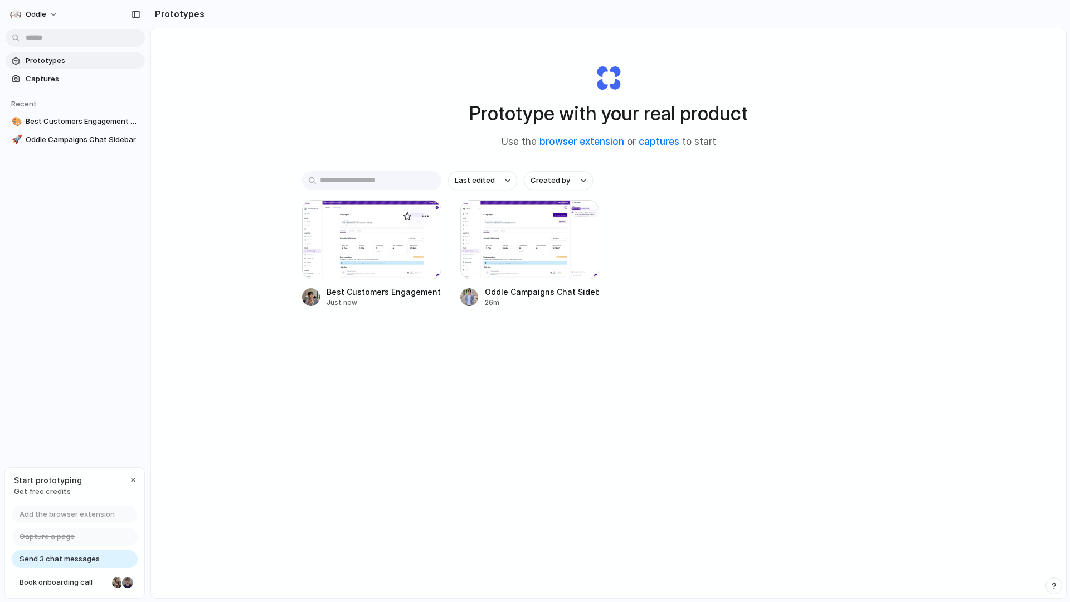 The height and width of the screenshot is (602, 1070). I want to click on a: Book onboarding call, so click(75, 582).